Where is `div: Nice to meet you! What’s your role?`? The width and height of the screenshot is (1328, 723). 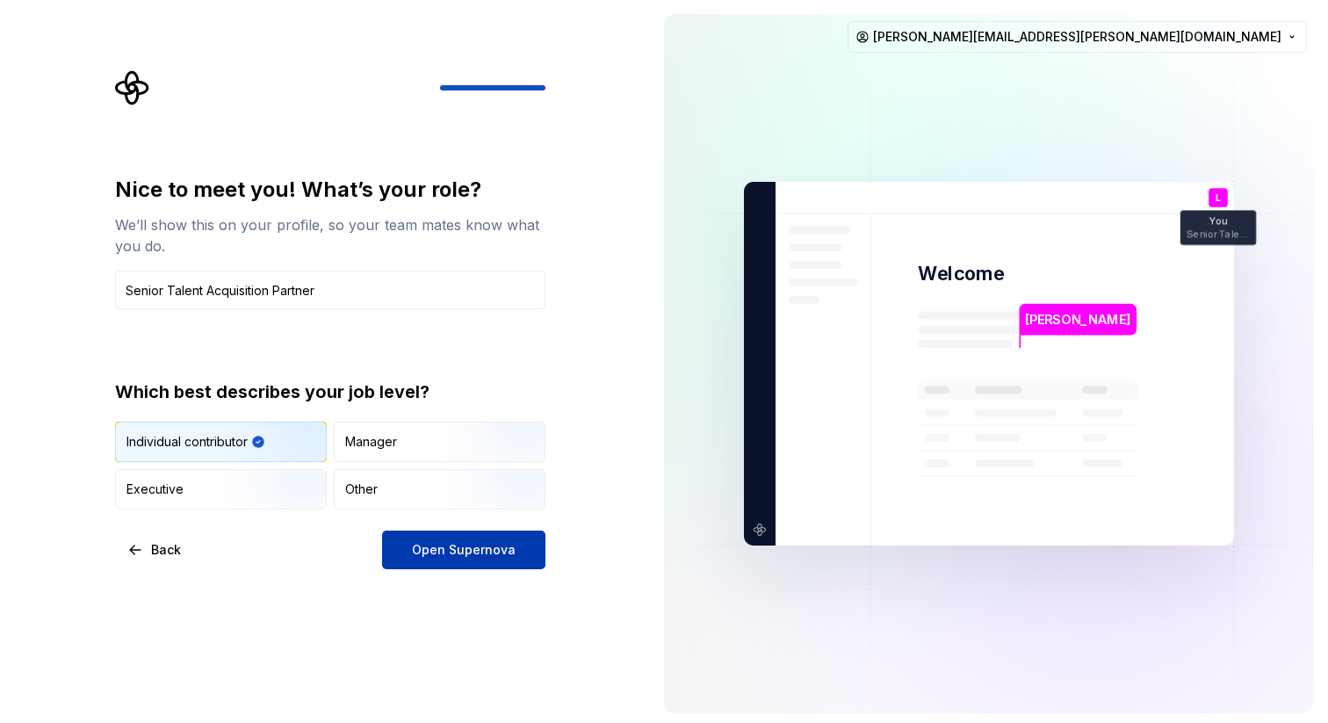 div: Nice to meet you! What’s your role? is located at coordinates (330, 190).